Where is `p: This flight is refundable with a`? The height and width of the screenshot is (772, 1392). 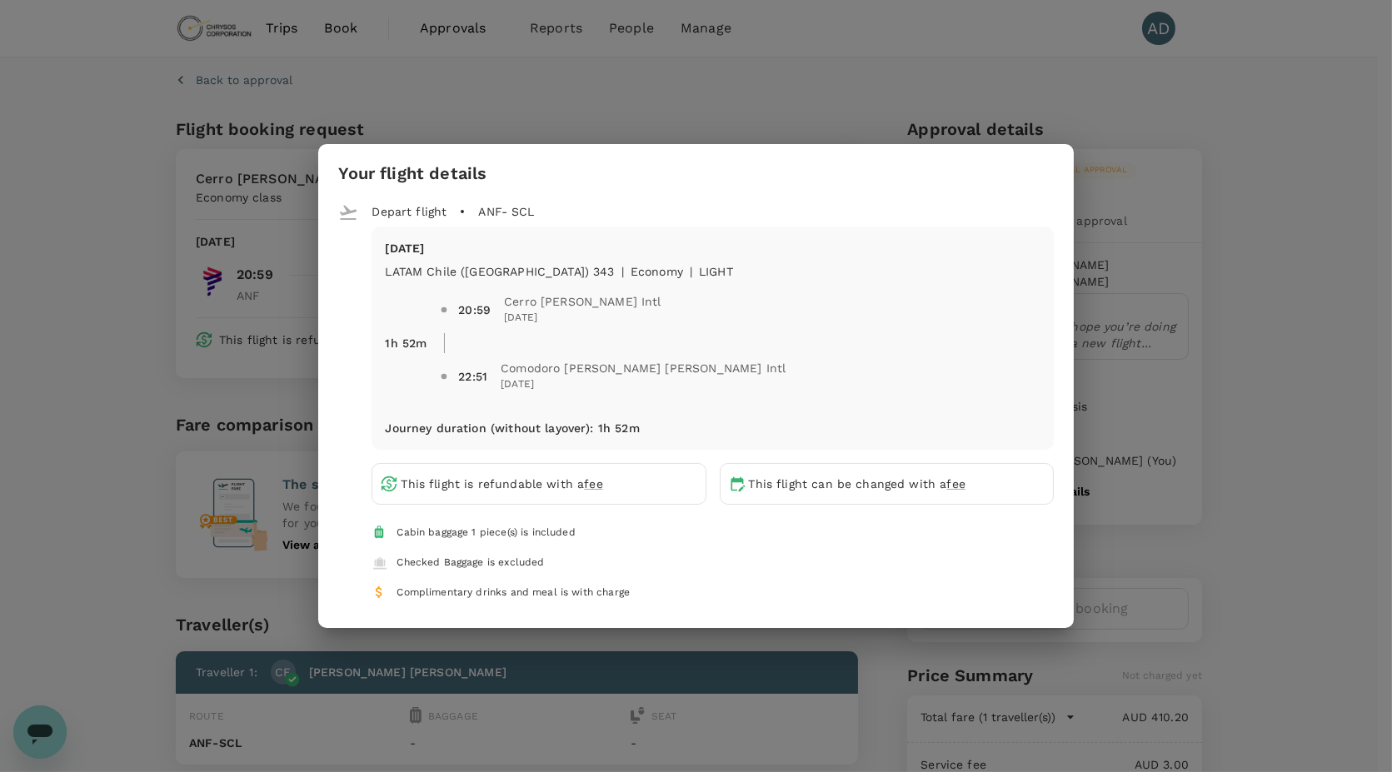 p: This flight is refundable with a is located at coordinates (501, 484).